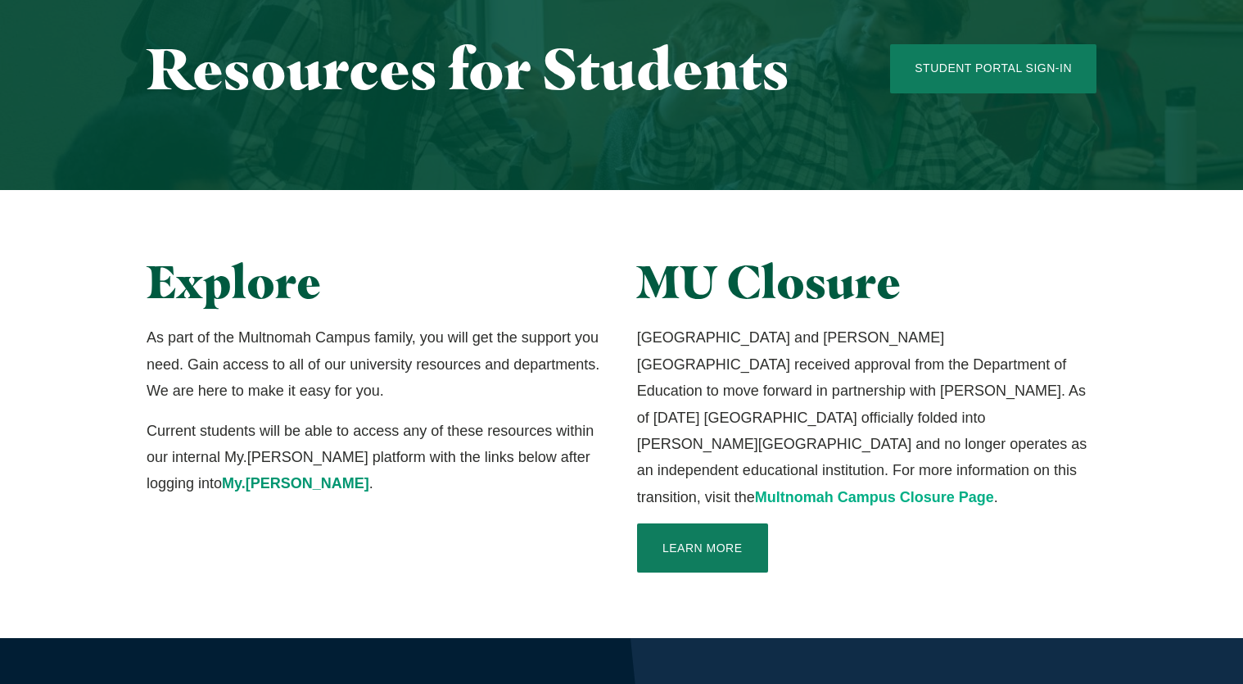  What do you see at coordinates (376, 457) in the screenshot?
I see `p: Current students will be able to access any of these resources within our internal My.[PERSON_NAM...` at bounding box center [376, 457].